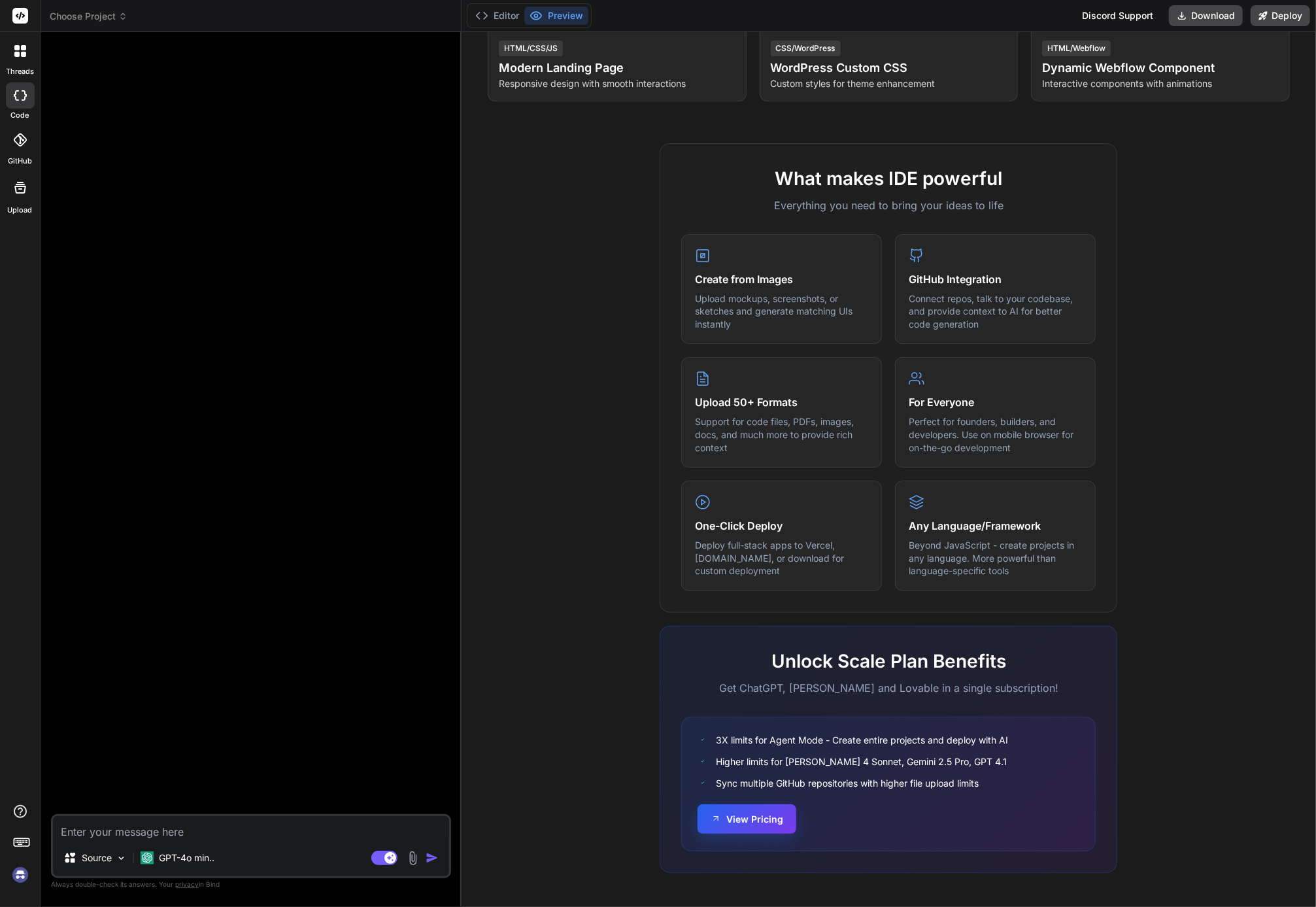  I want to click on p: Responsive design with smooth interactions, so click(618, 84).